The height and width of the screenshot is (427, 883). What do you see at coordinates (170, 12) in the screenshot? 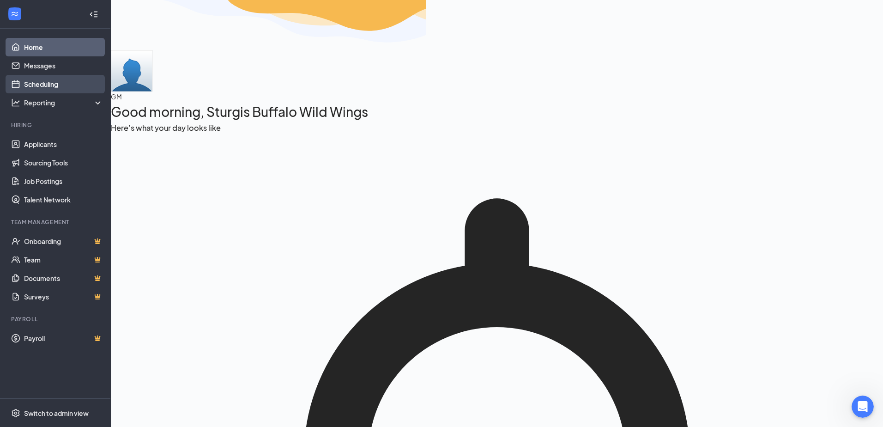
I see `div: Close` at bounding box center [170, 12].